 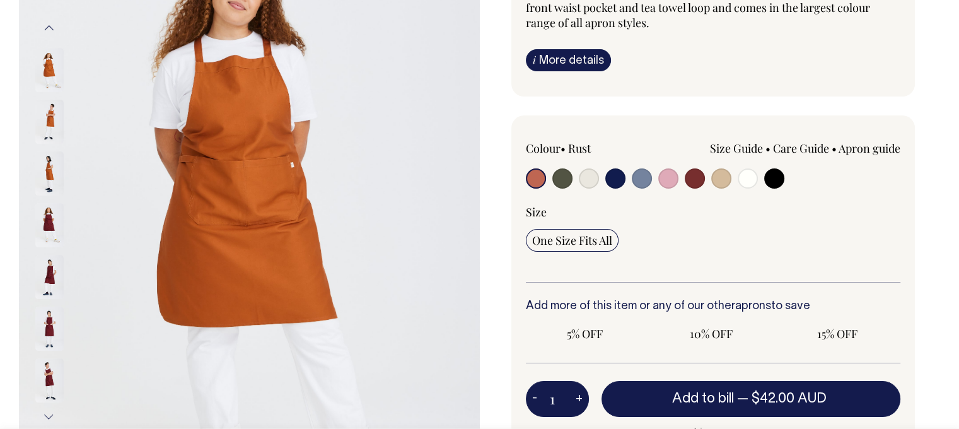 What do you see at coordinates (837, 333) in the screenshot?
I see `span: 15% OFF` at bounding box center [837, 333].